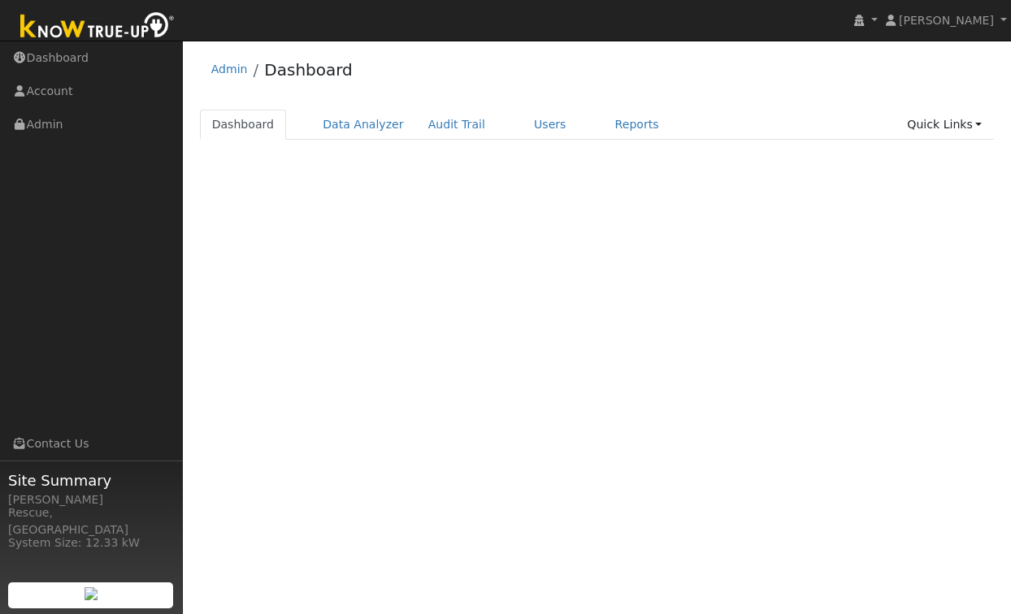 The image size is (1011, 614). What do you see at coordinates (91, 543) in the screenshot?
I see `div: System Size: 12.33 kW` at bounding box center [91, 543].